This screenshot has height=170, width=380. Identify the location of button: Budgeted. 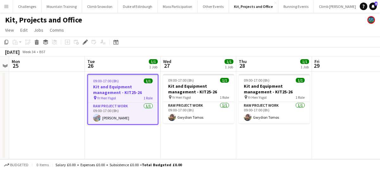
(16, 165).